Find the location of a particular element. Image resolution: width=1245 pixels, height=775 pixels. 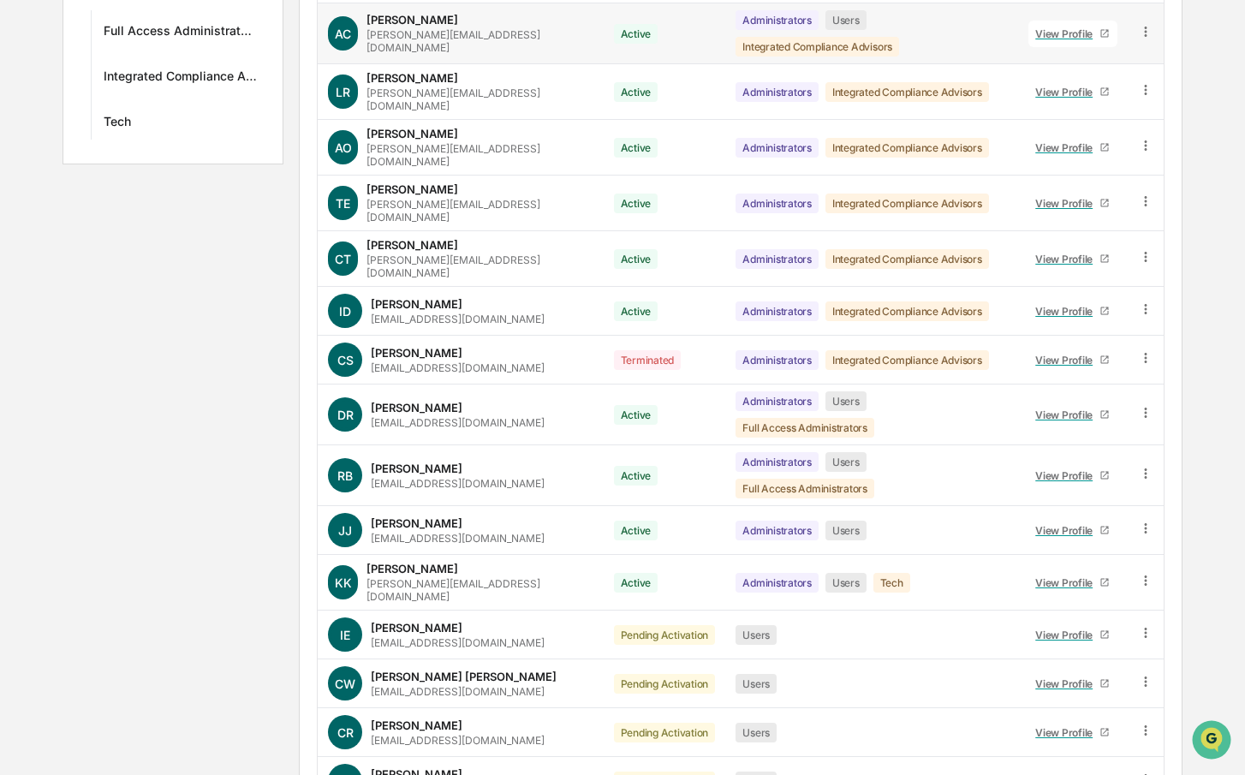

img: f2157a4c-a0d3-4daa-907e-bb6f0de503a5-1751232295721 is located at coordinates (21, 21).